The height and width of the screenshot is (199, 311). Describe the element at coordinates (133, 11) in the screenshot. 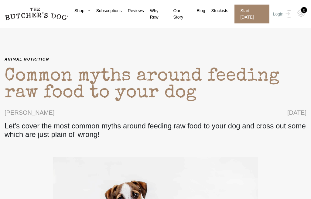

I see `a: Reviews` at that location.